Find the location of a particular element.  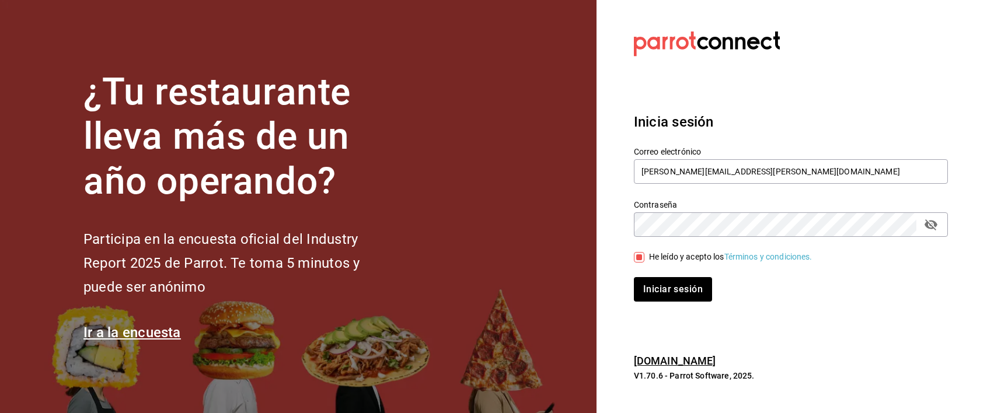

label: Correo electrónico is located at coordinates (791, 151).